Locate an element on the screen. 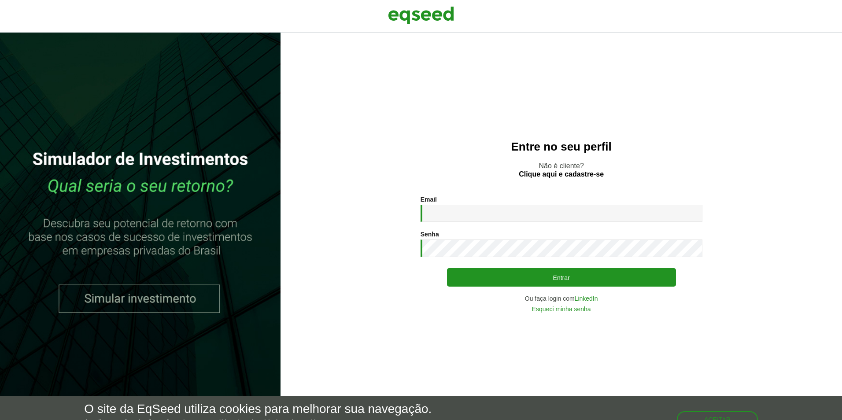 This screenshot has height=420, width=842. img: EqSeed Logo is located at coordinates (421, 15).